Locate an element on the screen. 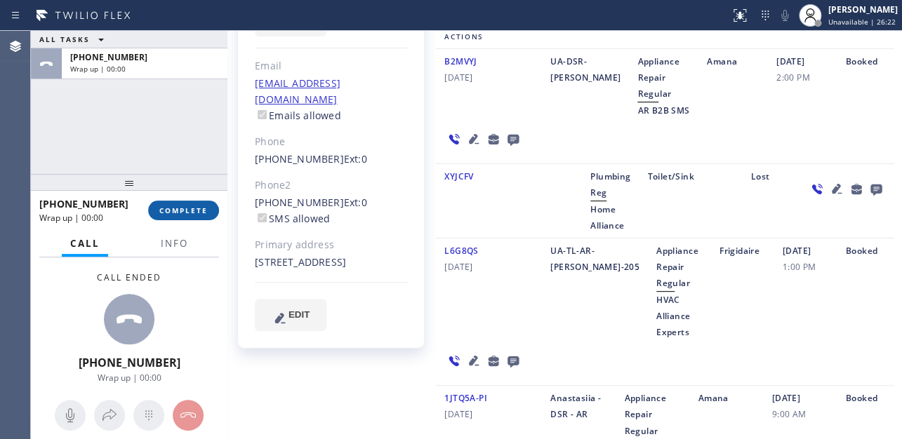 The image size is (902, 439). div: Toilet/Sink is located at coordinates (670, 201).